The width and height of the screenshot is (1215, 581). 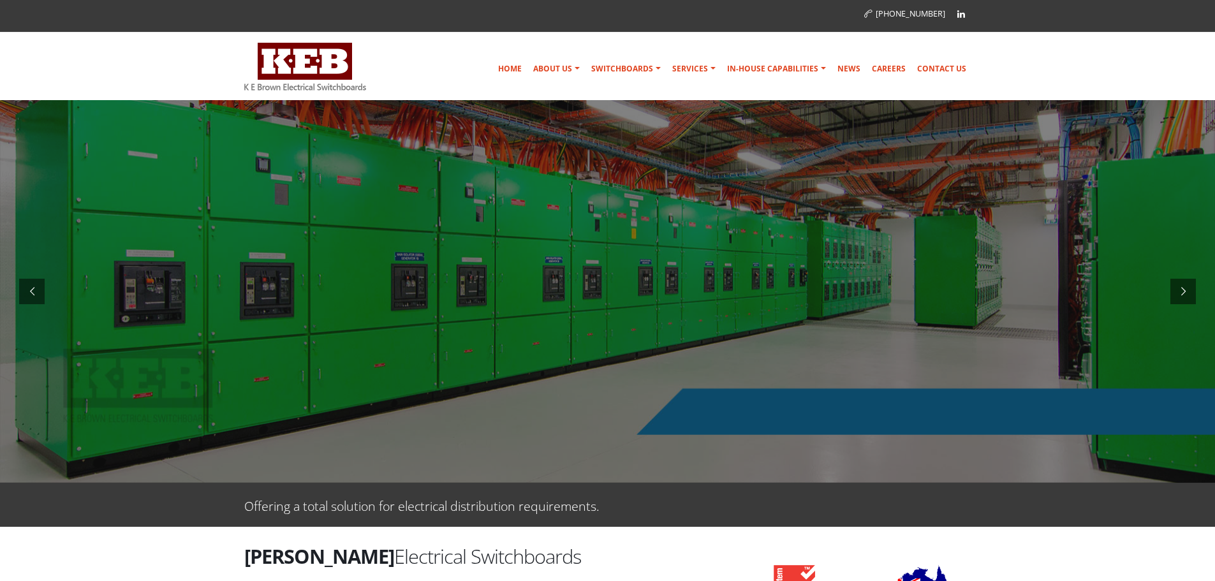 I want to click on p: Offering a total solution for electrical distribution requirements., so click(x=422, y=505).